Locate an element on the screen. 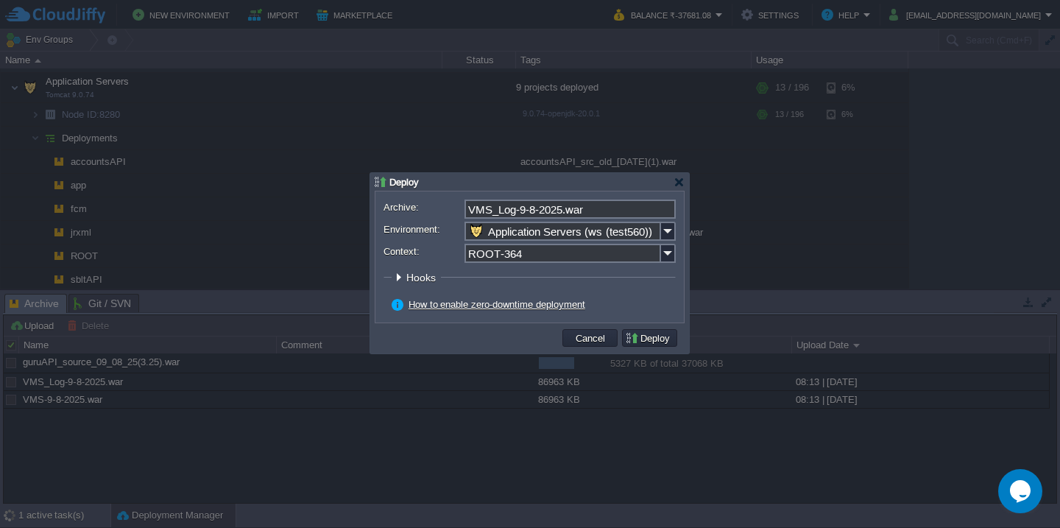 Image resolution: width=1060 pixels, height=528 pixels. button: Deploy is located at coordinates (649, 338).